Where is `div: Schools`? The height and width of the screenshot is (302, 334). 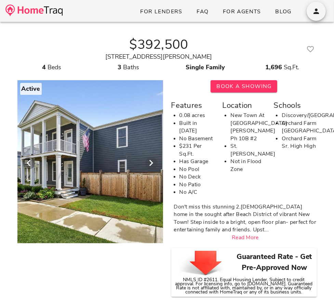 div: Schools is located at coordinates (295, 106).